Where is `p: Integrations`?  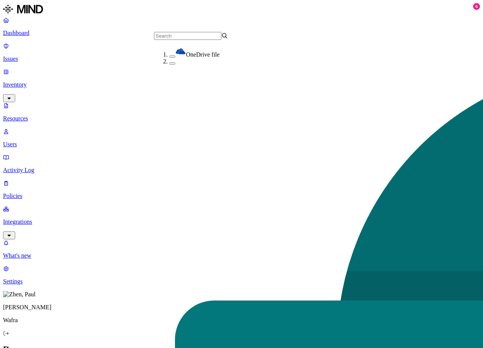
p: Integrations is located at coordinates (241, 222).